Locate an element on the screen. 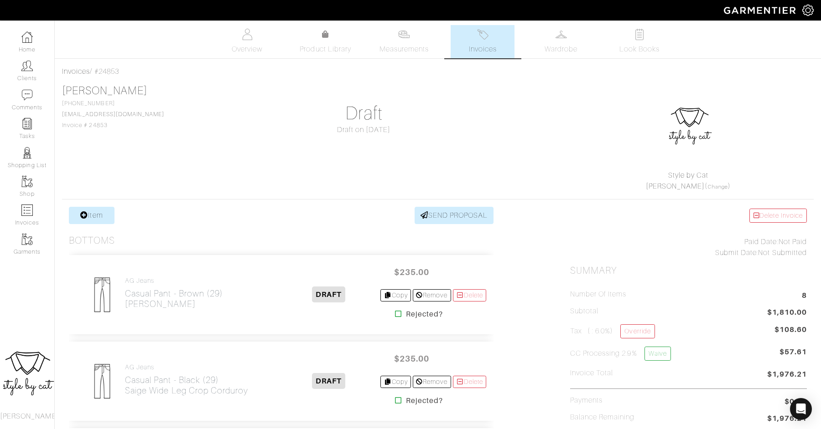 This screenshot has width=821, height=429. div: Open Intercom Messenger is located at coordinates (801, 409).